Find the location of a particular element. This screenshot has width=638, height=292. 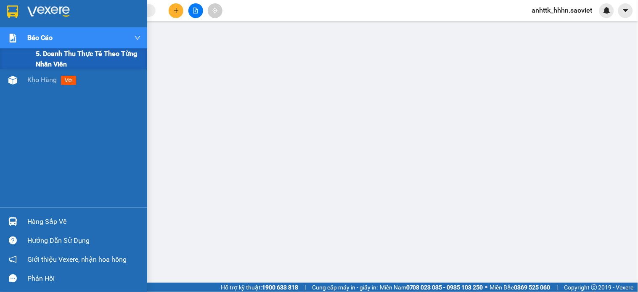

span: copyright is located at coordinates (595, 287).